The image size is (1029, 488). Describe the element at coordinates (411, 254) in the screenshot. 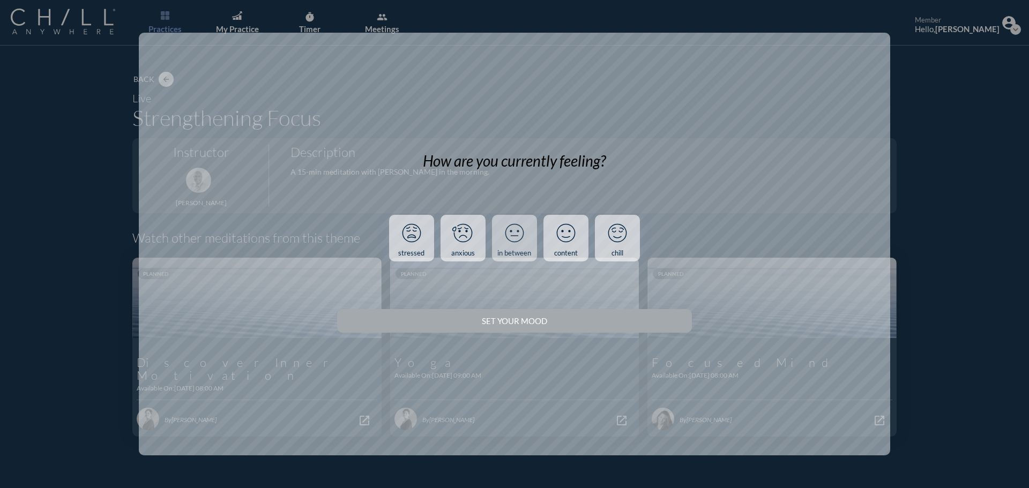

I see `div: stressed` at that location.